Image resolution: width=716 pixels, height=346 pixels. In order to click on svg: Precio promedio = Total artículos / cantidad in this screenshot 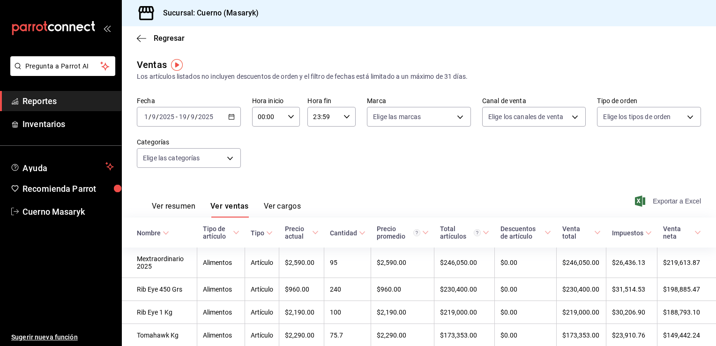, I will do `click(417, 233)`.